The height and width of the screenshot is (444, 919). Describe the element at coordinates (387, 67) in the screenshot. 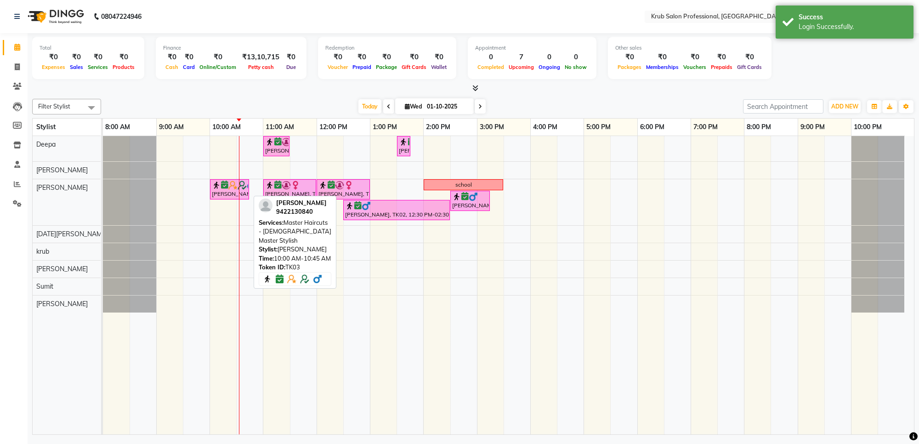

I see `span: Package` at that location.